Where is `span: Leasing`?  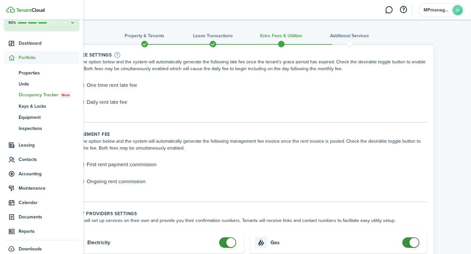 span: Leasing is located at coordinates (49, 145).